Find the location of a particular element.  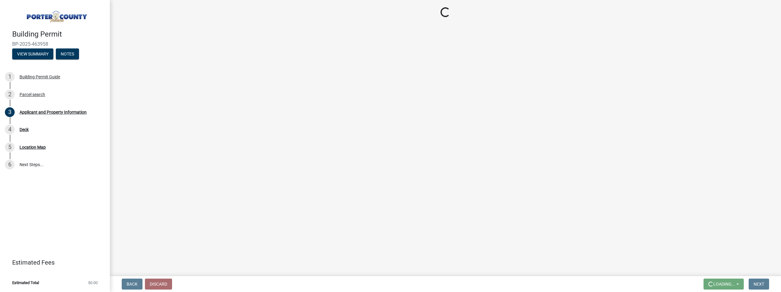

wm-modal-confirm: Notes is located at coordinates (67, 54).